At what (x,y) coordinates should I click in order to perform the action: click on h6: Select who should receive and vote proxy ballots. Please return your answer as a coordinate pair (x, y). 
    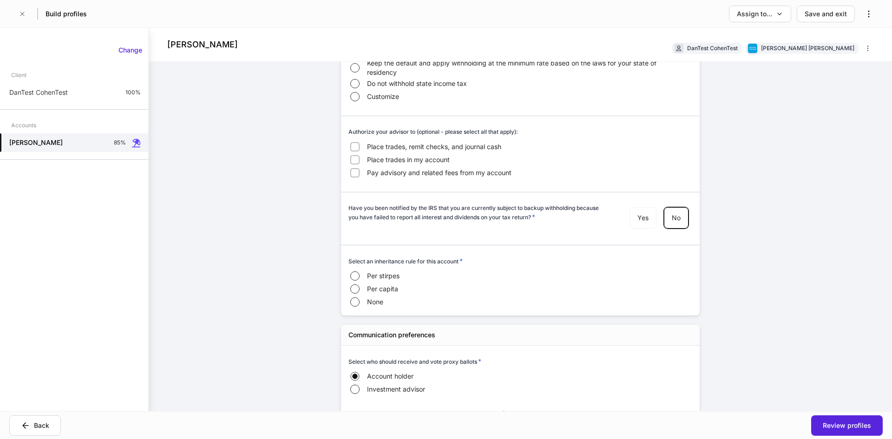
    Looking at the image, I should click on (415, 361).